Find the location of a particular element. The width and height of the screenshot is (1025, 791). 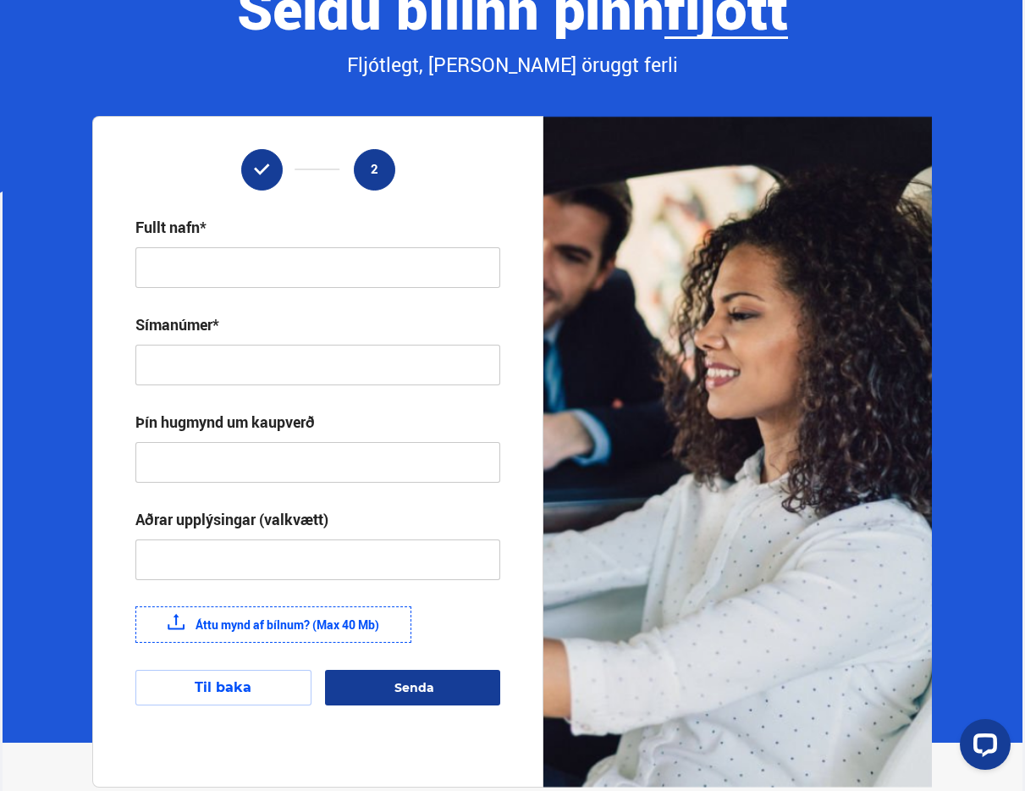

button: Senda is located at coordinates (412, 687).